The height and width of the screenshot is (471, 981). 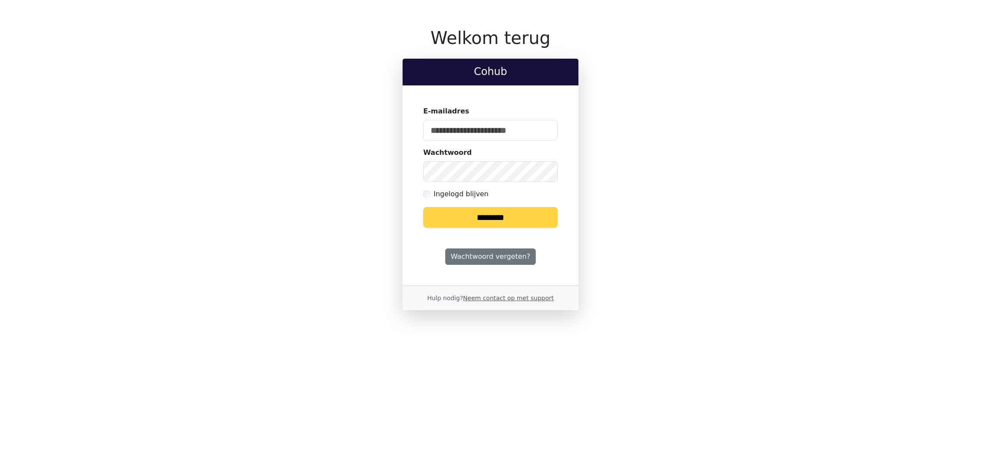 I want to click on a: Wachtwoord vergeten?, so click(x=491, y=256).